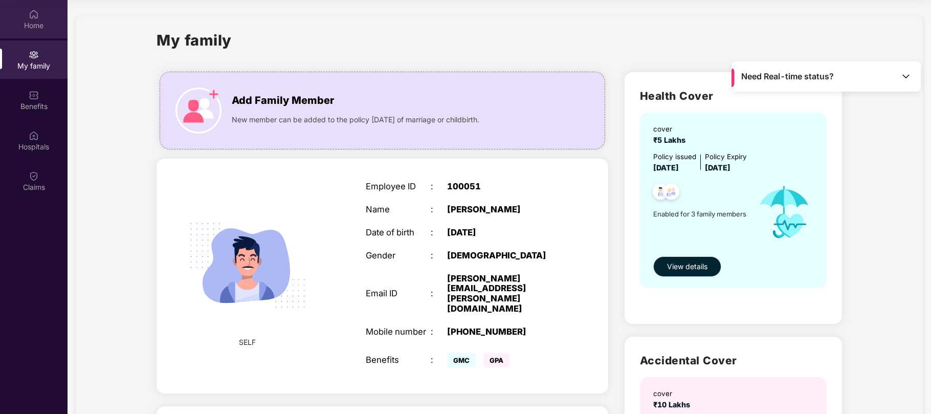 This screenshot has height=414, width=931. Describe the element at coordinates (34, 55) in the screenshot. I see `img: svg+xml;base64,PHN2ZyB3aWR0aD0iMjAiIGhlaWdodD0iMjAiIHZpZXdCb3g9IjAgMCAyMCAyMCIgZmlsbD0ibm9uZSIgeG...` at that location.